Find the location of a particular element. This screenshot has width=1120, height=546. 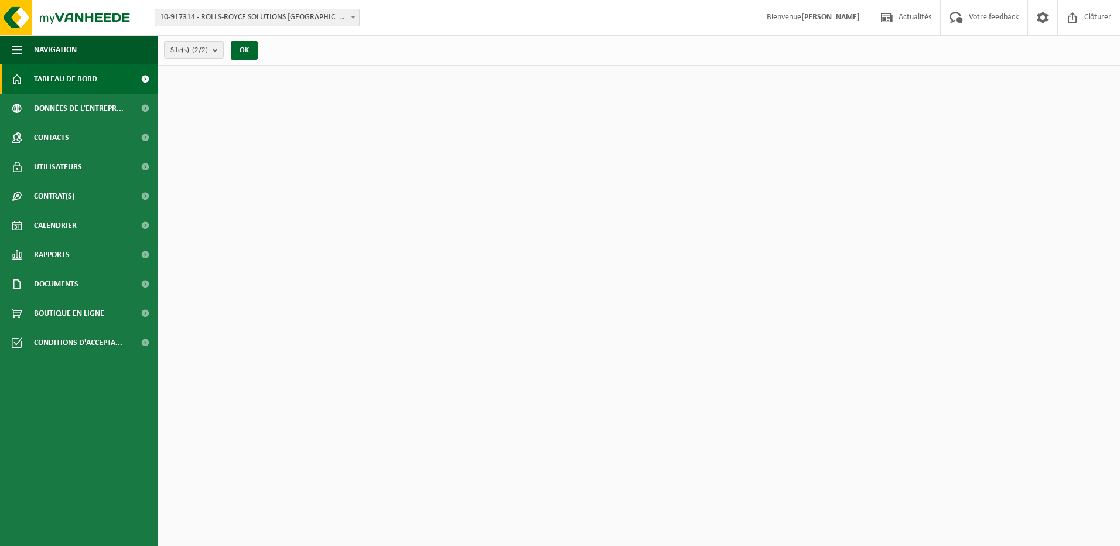

button: Site(s)(2/2) is located at coordinates (194, 50).